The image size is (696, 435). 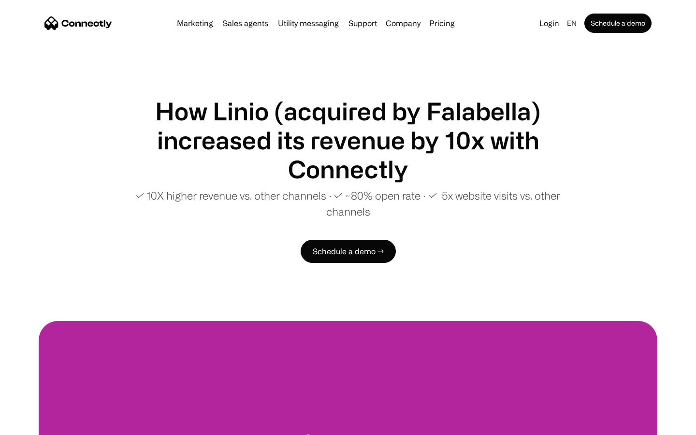 I want to click on div: en, so click(x=572, y=23).